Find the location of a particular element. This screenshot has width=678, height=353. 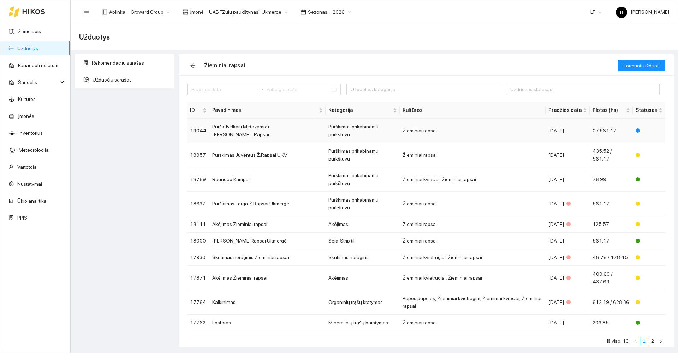

a: Kultūros is located at coordinates (27, 99).